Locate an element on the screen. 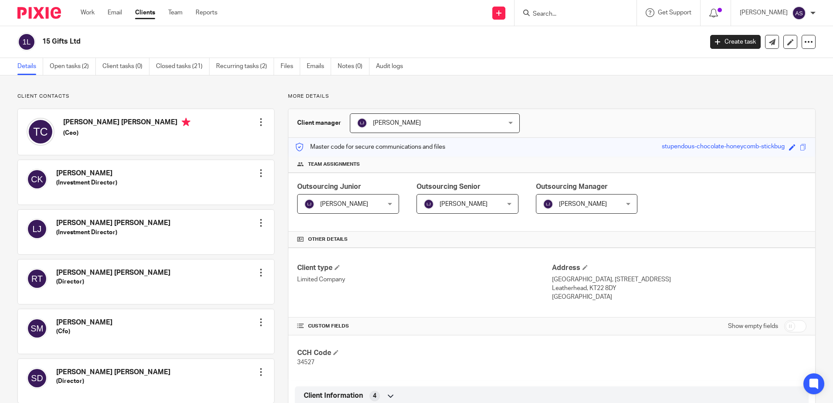 The width and height of the screenshot is (833, 403). h4: Client type is located at coordinates (424, 268).